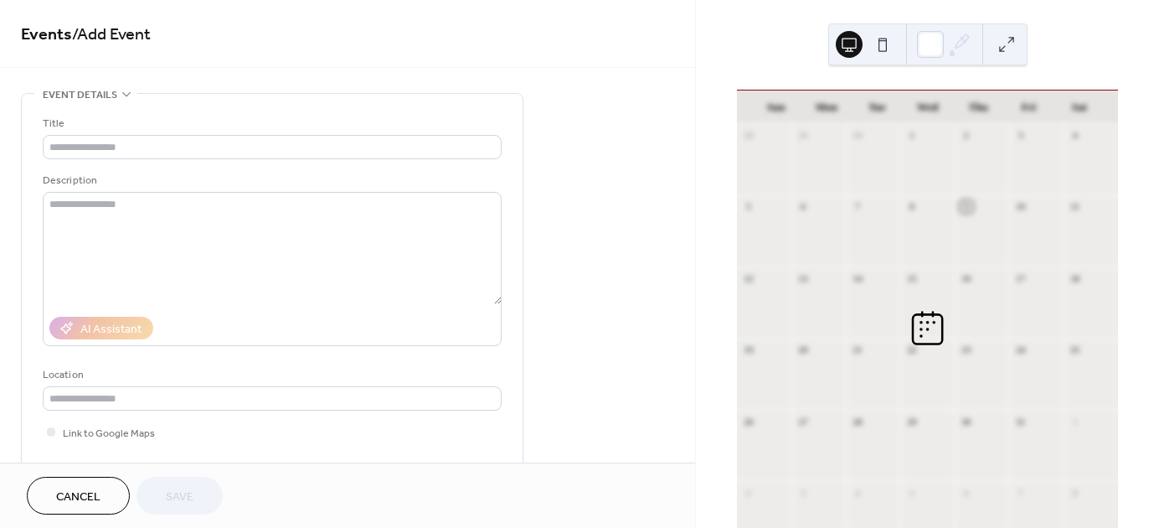  What do you see at coordinates (1075, 277) in the screenshot?
I see `div: 18` at bounding box center [1075, 277].